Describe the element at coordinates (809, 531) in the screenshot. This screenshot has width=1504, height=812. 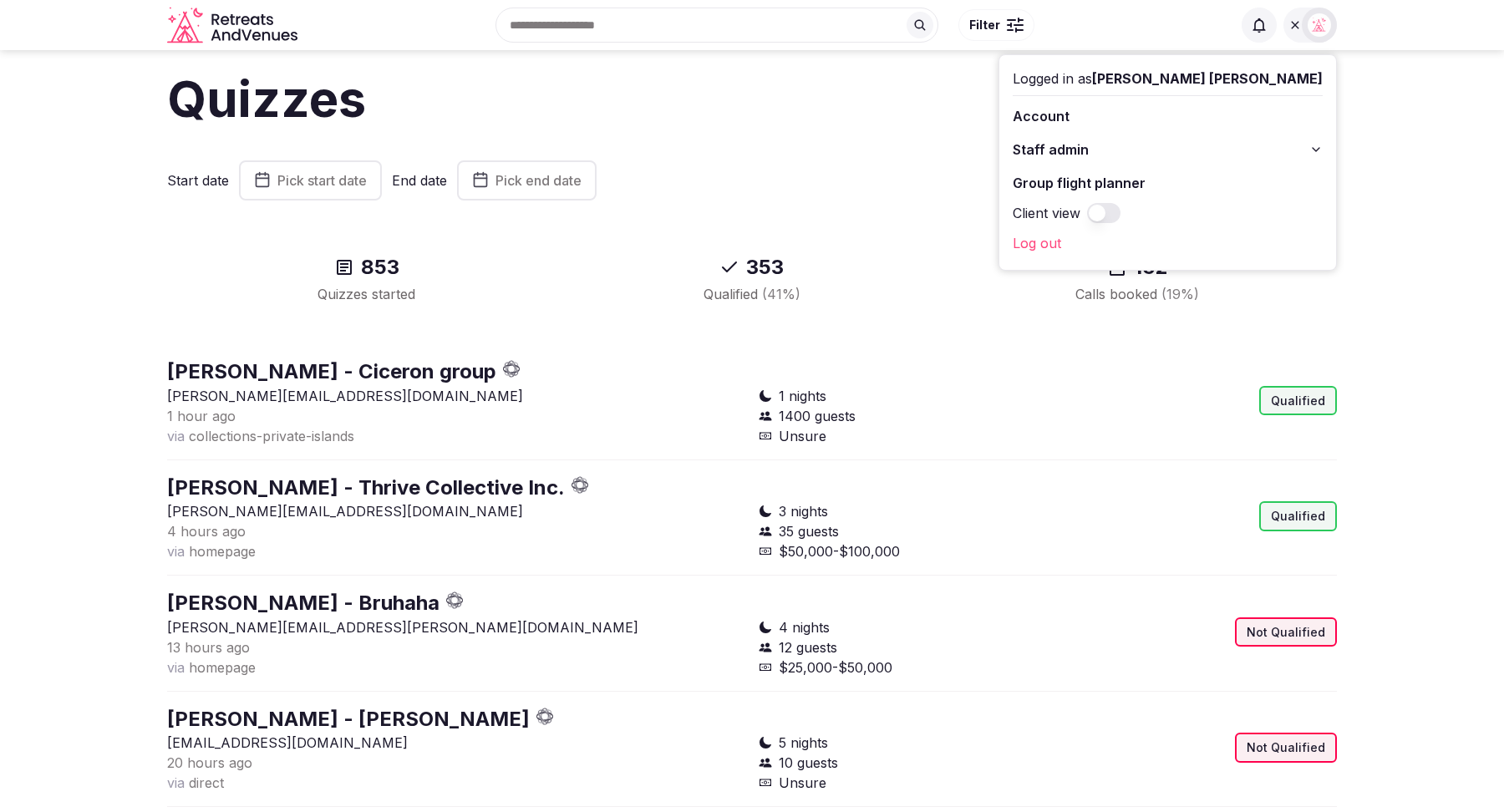
I see `span: 35 guests` at that location.